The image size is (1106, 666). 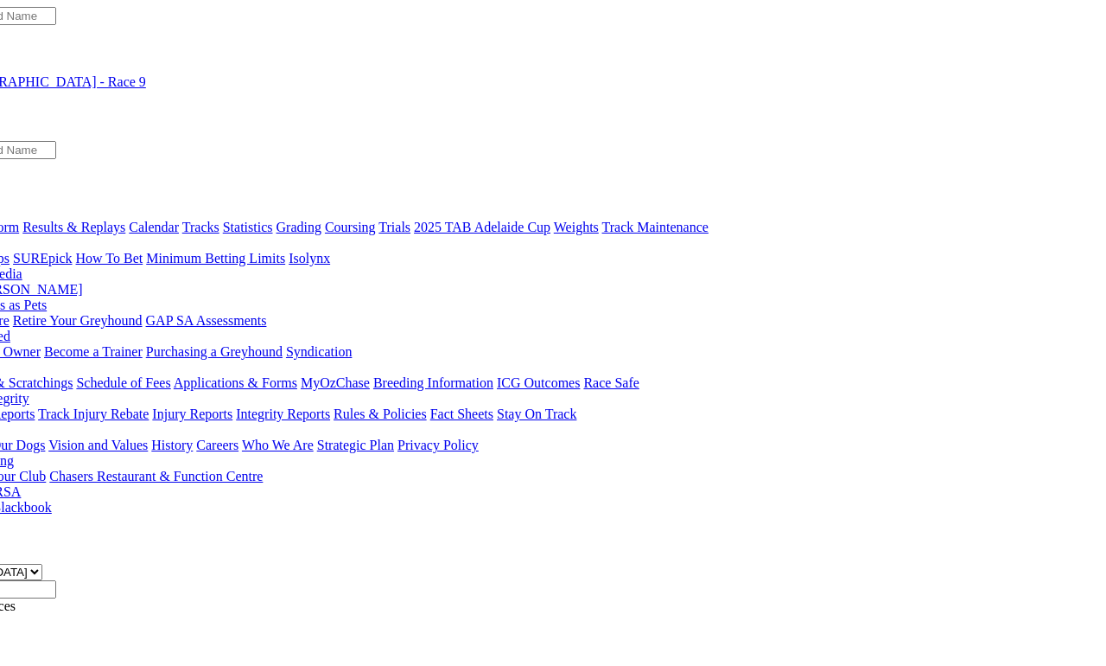 What do you see at coordinates (335, 382) in the screenshot?
I see `a: MyOzChase` at bounding box center [335, 382].